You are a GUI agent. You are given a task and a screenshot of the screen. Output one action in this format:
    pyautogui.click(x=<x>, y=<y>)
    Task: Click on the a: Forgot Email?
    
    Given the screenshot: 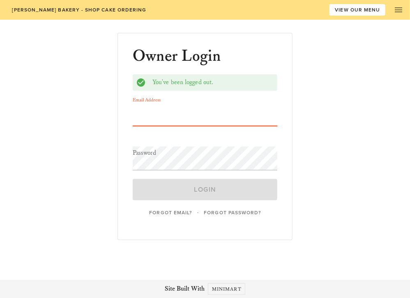 What is the action you would take?
    pyautogui.click(x=171, y=213)
    